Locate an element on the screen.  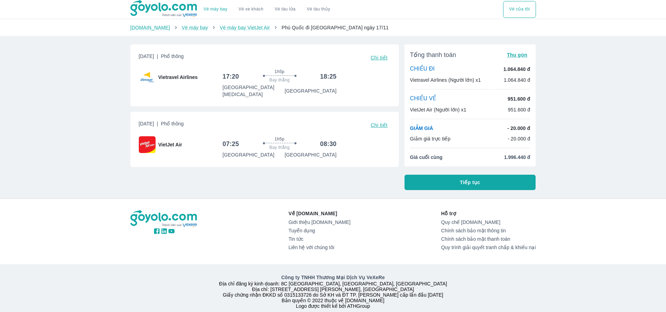
p: Giảm giá trực tiếp is located at coordinates (430, 139).